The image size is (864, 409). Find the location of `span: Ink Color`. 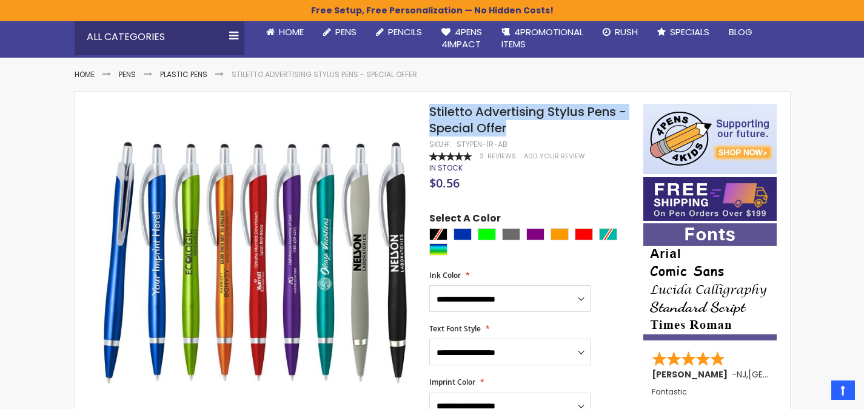

span: Ink Color is located at coordinates (445, 275).